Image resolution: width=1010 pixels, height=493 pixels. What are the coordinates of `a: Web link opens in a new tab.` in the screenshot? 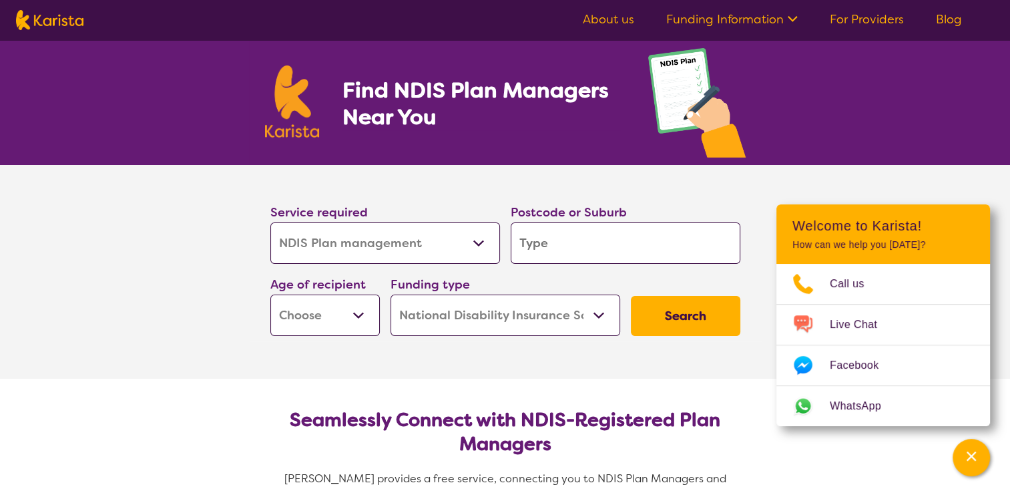 It's located at (883, 406).